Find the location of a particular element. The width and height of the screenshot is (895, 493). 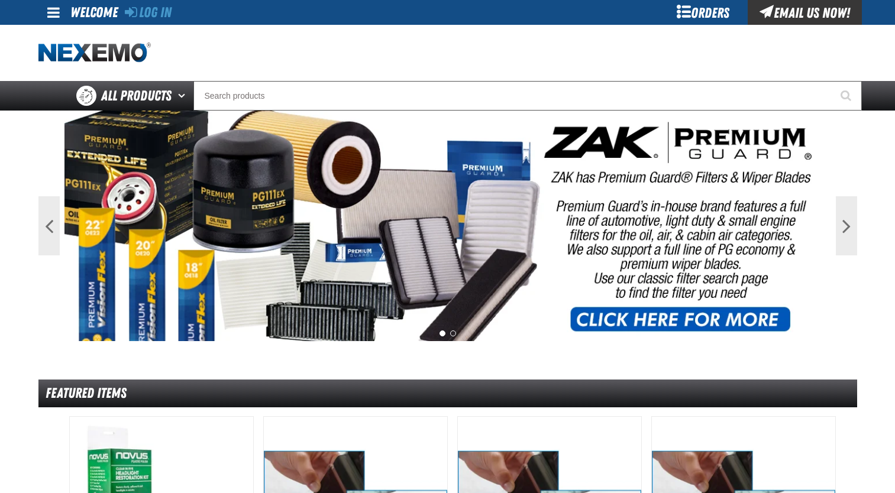

a: PG Filters & Wipers is located at coordinates (448, 226).